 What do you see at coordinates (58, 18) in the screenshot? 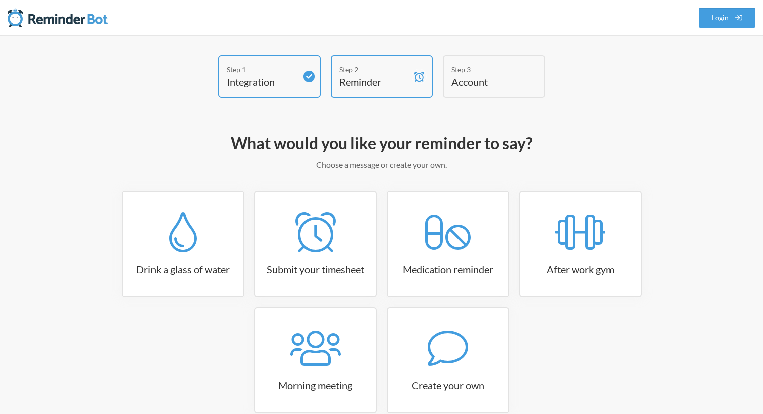
I see `img: Reminder Bot` at bounding box center [58, 18].